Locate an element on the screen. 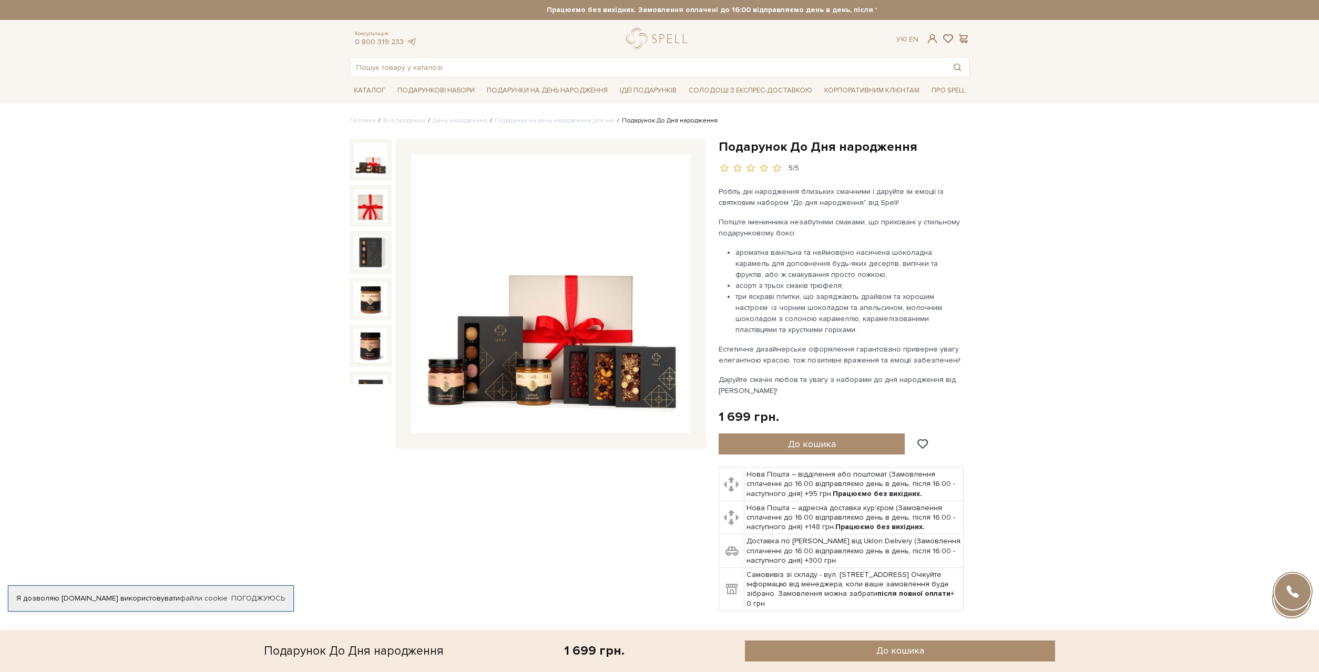 The width and height of the screenshot is (1319, 672). a: День народження is located at coordinates (460, 120).